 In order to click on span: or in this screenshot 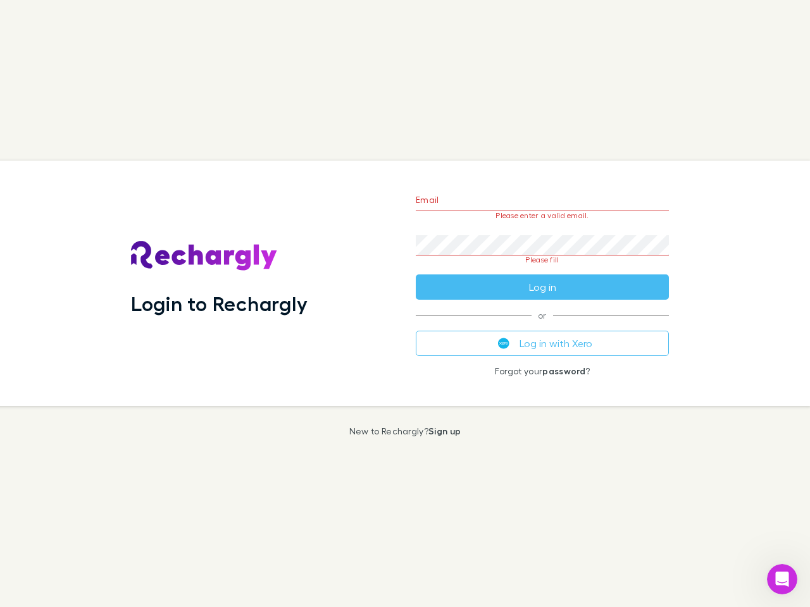, I will do `click(542, 315)`.